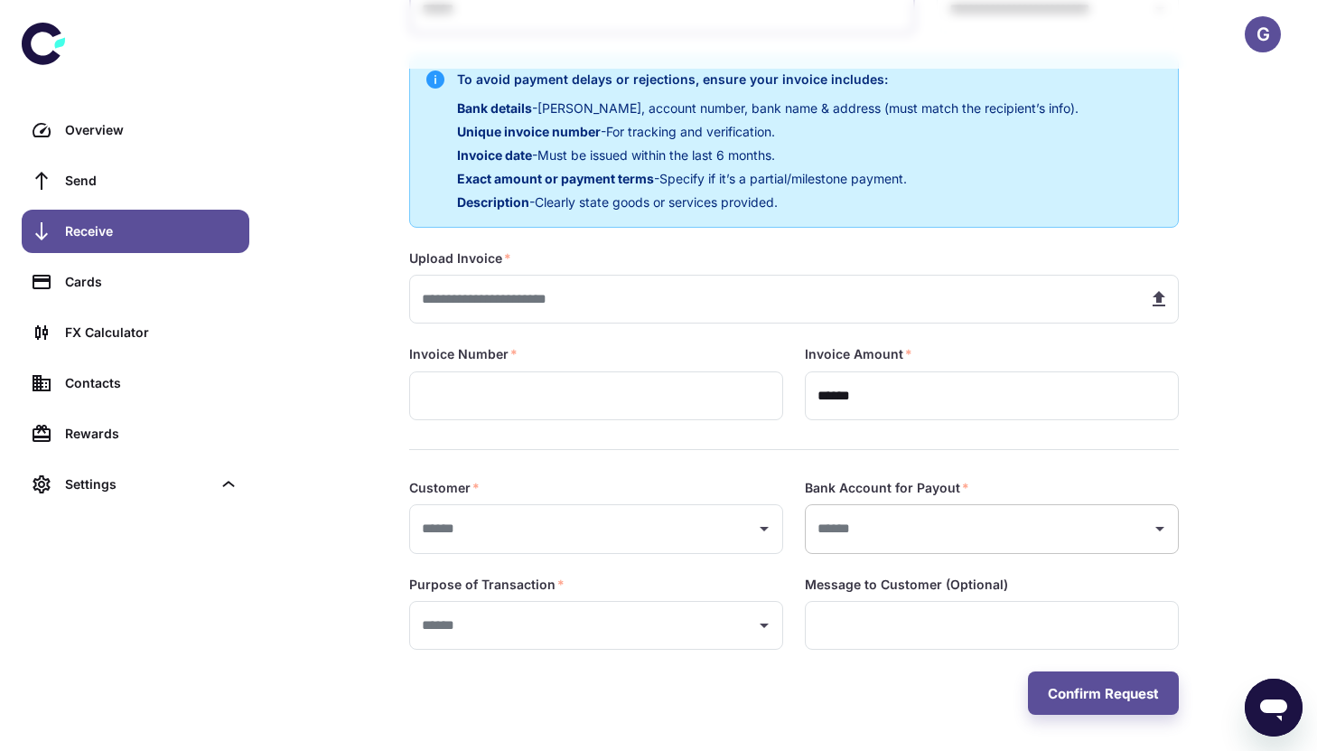 This screenshot has width=1317, height=751. Describe the element at coordinates (768, 155) in the screenshot. I see `p: - Must be issued within the last 6 months.` at that location.